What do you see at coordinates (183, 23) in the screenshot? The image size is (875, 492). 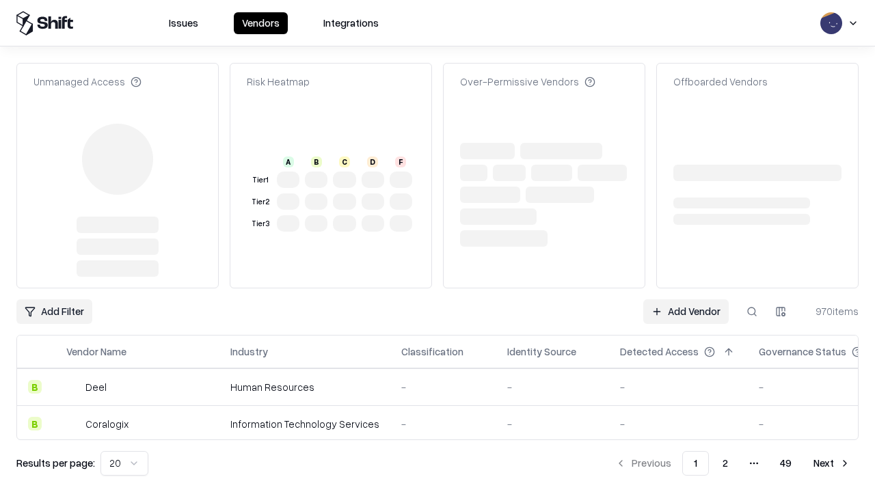 I see `button: Issues` at bounding box center [183, 23].